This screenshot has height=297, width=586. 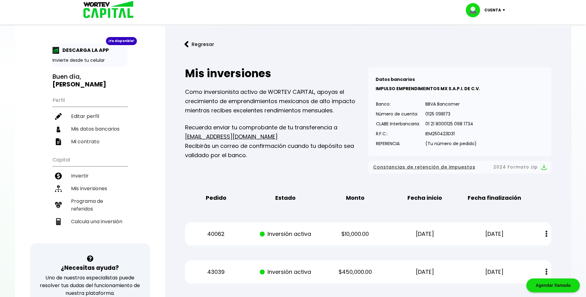 I want to click on li: Mis datos bancarios, so click(x=90, y=129).